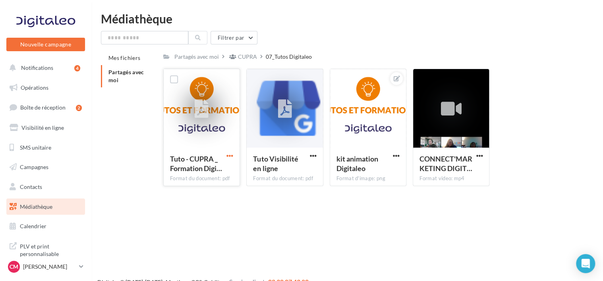  I want to click on a: Médiathèque, so click(46, 207).